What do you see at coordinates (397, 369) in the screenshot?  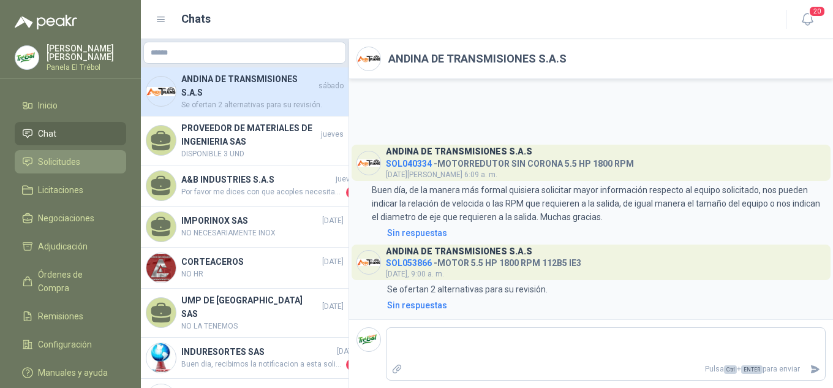 I see `label: Adjuntar archivos` at bounding box center [397, 369].